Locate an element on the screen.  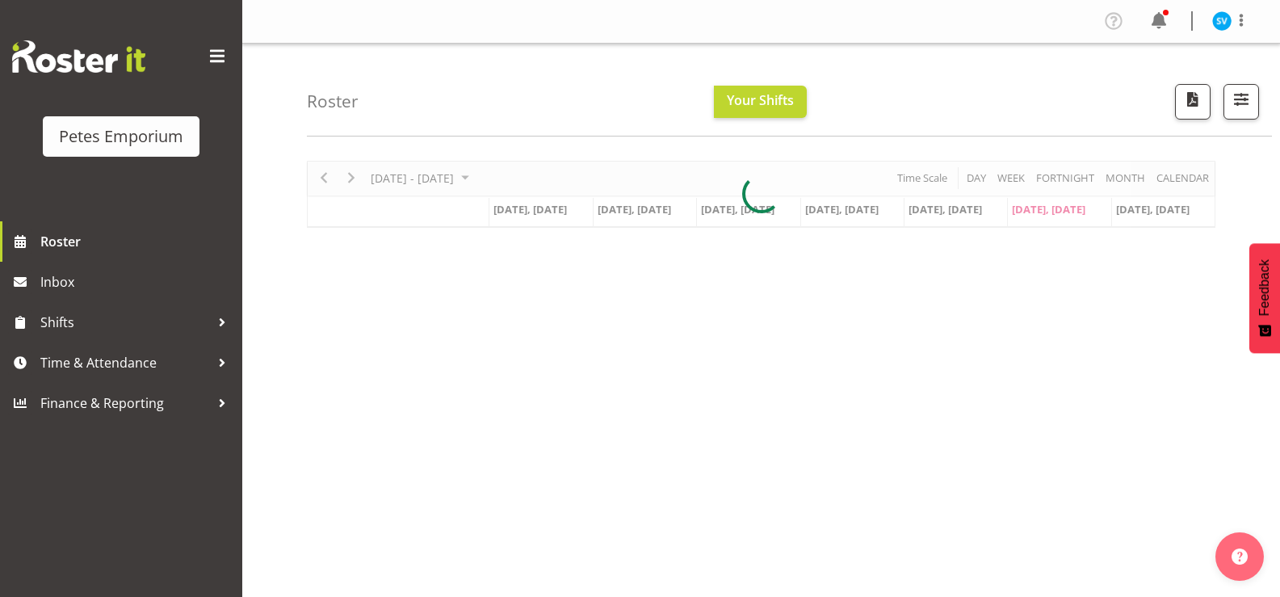
h4: Roster is located at coordinates (333, 101).